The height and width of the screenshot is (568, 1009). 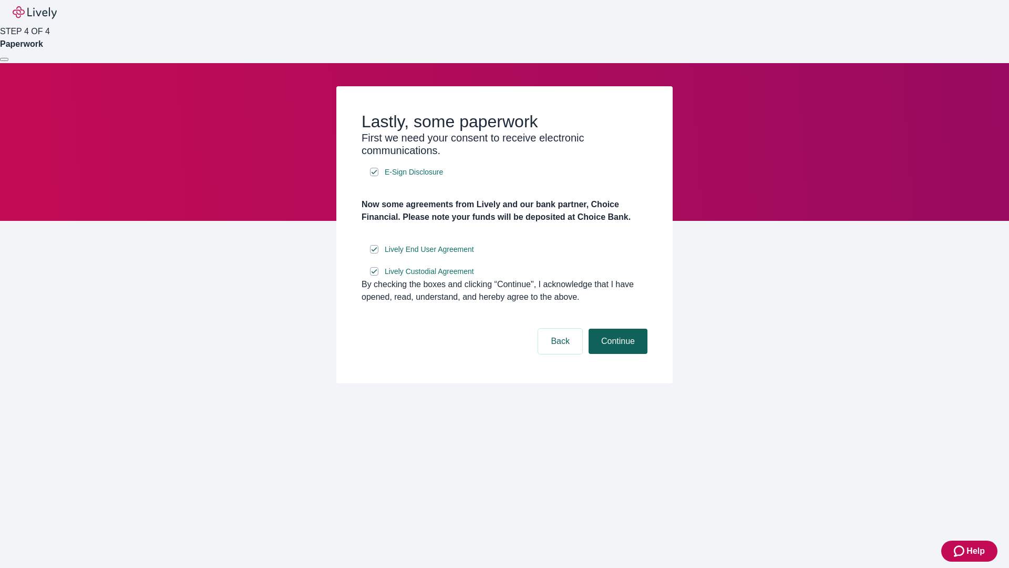 What do you see at coordinates (560, 341) in the screenshot?
I see `button: Back` at bounding box center [560, 341].